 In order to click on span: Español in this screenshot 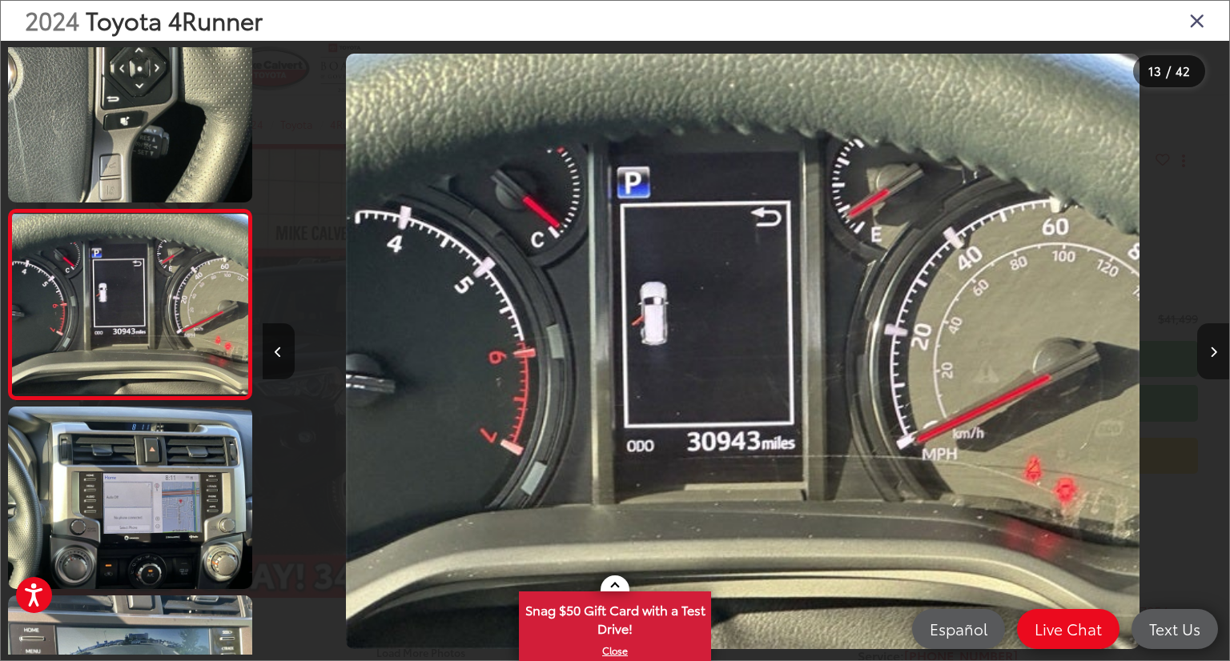, I will do `click(958, 628)`.